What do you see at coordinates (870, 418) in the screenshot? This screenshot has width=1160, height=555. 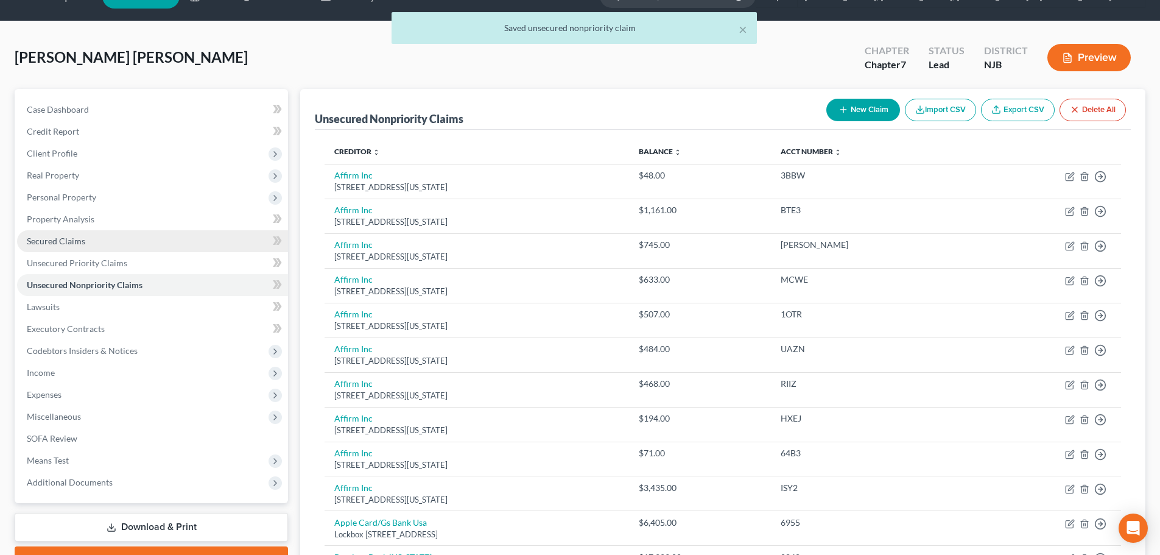 I see `div: HXEJ` at bounding box center [870, 418].